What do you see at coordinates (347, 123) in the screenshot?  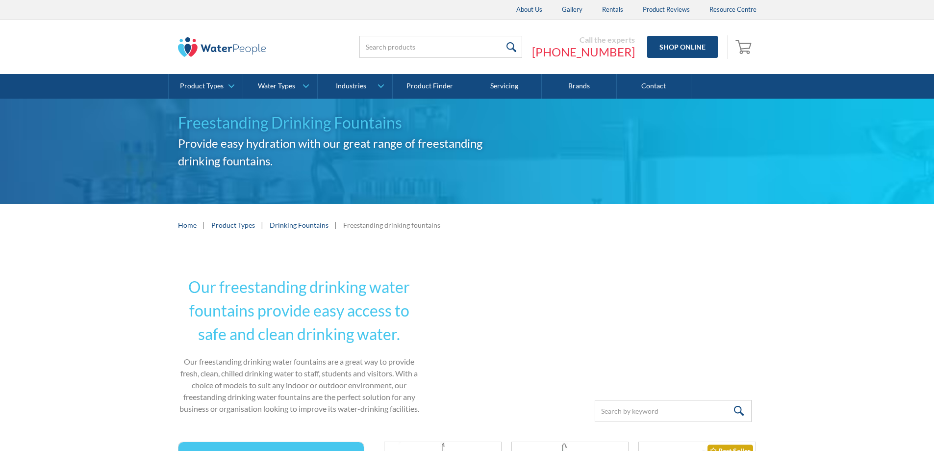 I see `h1: Freestanding Drinking Fountains` at bounding box center [347, 123].